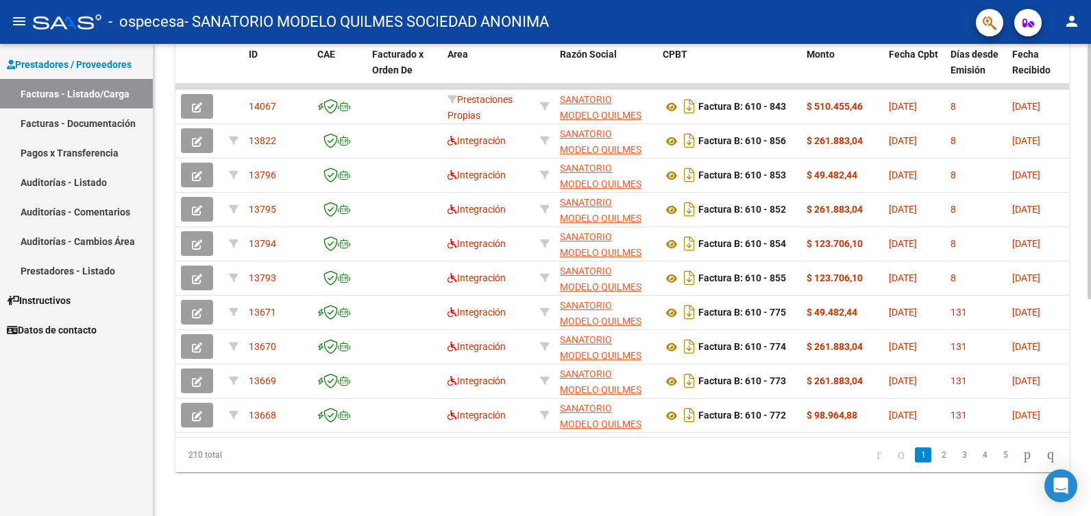 This screenshot has width=1091, height=516. Describe the element at coordinates (326, 54) in the screenshot. I see `span: CAE` at that location.